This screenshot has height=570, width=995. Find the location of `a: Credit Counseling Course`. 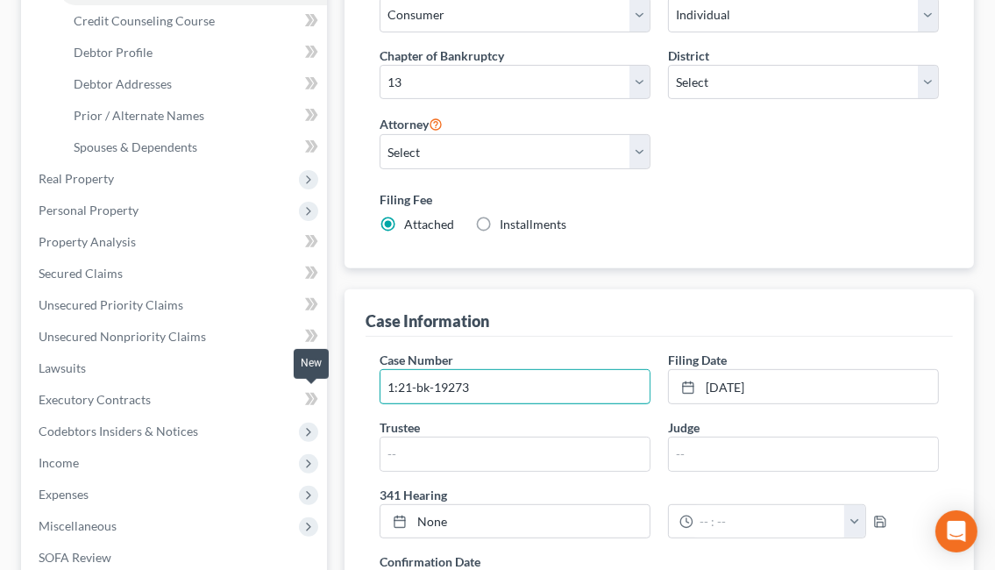

a: Credit Counseling Course is located at coordinates (193, 21).